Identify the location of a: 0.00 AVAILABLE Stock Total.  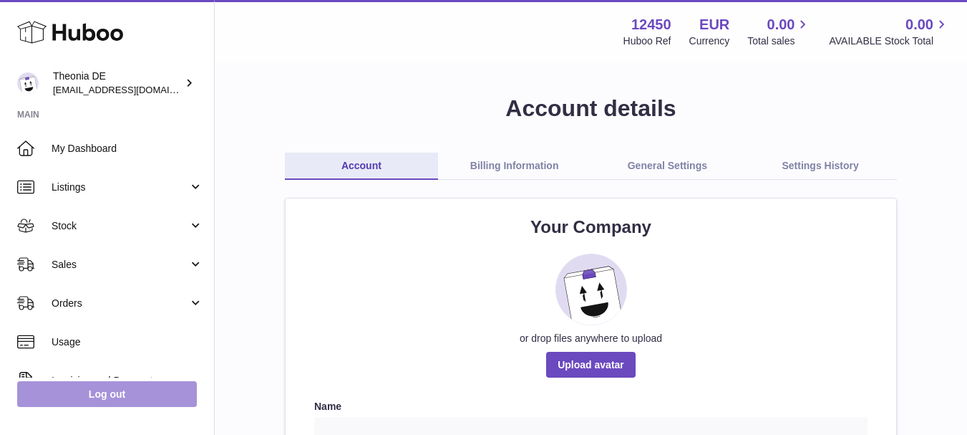
(889, 32).